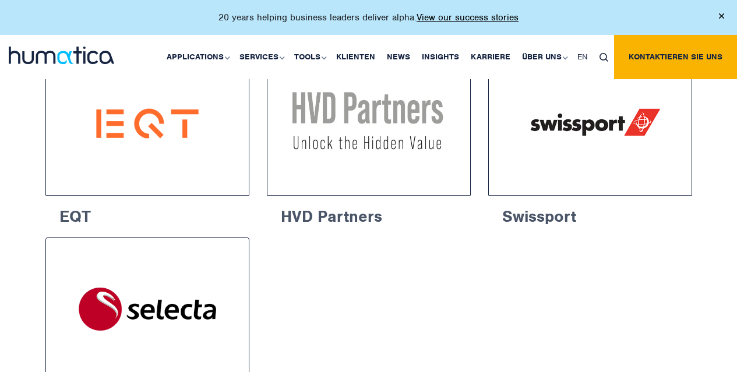 This screenshot has height=372, width=737. What do you see at coordinates (583, 57) in the screenshot?
I see `span: EN` at bounding box center [583, 57].